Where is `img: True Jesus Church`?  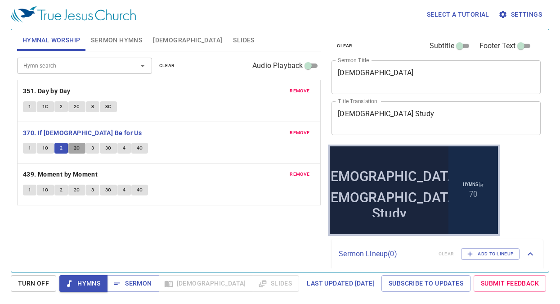 img: True Jesus Church is located at coordinates (73, 14).